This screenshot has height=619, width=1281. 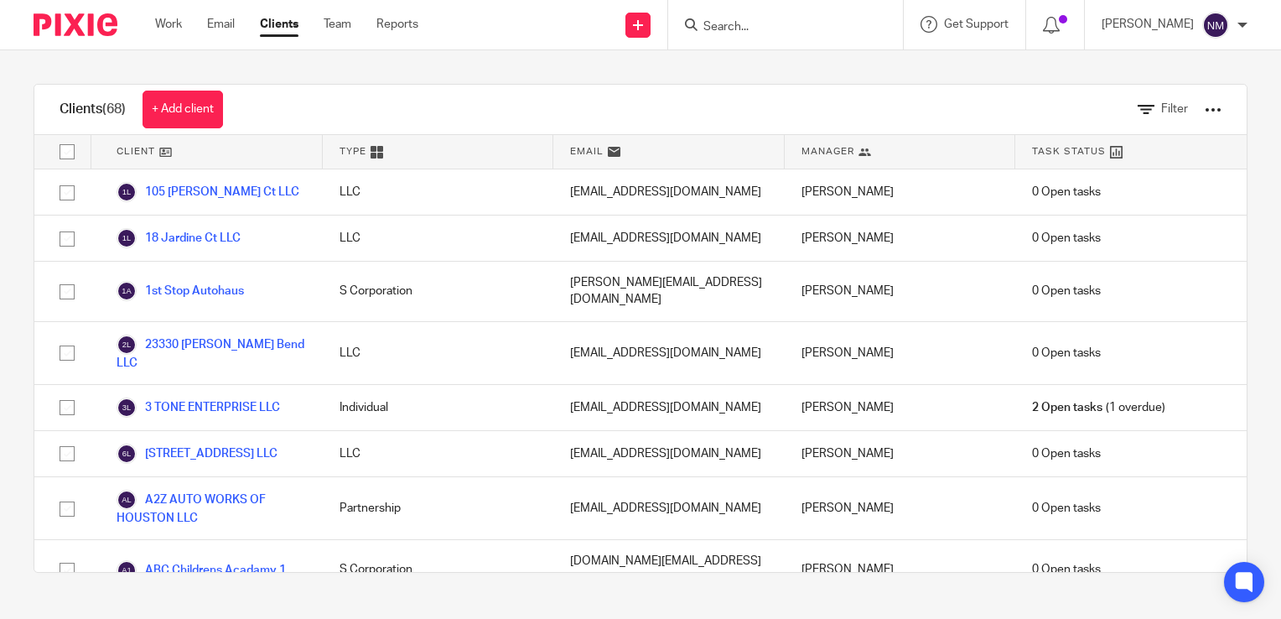 What do you see at coordinates (136, 151) in the screenshot?
I see `span: Client` at bounding box center [136, 151].